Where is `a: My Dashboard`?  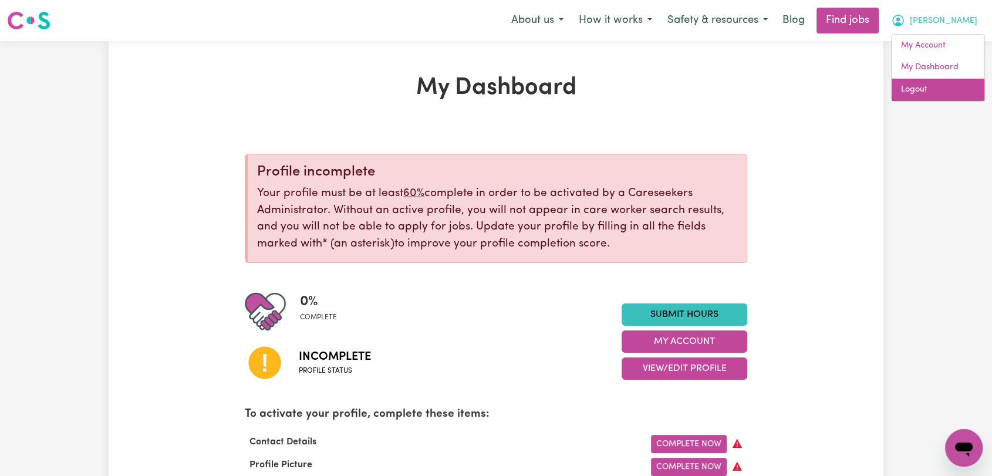
a: My Dashboard is located at coordinates (938, 68).